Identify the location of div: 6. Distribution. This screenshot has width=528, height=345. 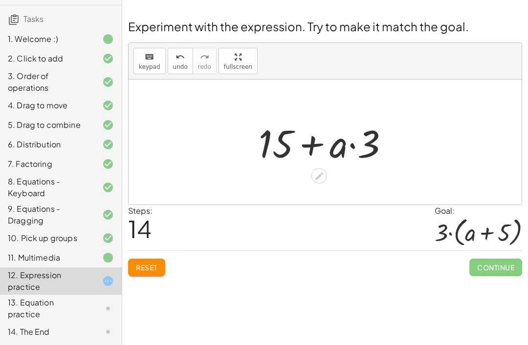
(47, 145).